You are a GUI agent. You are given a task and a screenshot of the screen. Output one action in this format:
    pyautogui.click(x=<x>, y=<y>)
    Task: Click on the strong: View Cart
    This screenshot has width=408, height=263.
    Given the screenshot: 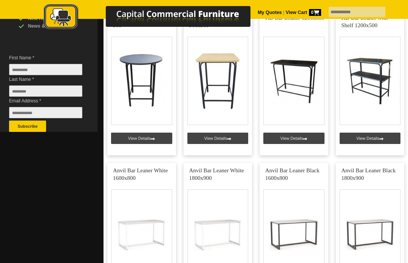 What is the action you would take?
    pyautogui.click(x=304, y=12)
    